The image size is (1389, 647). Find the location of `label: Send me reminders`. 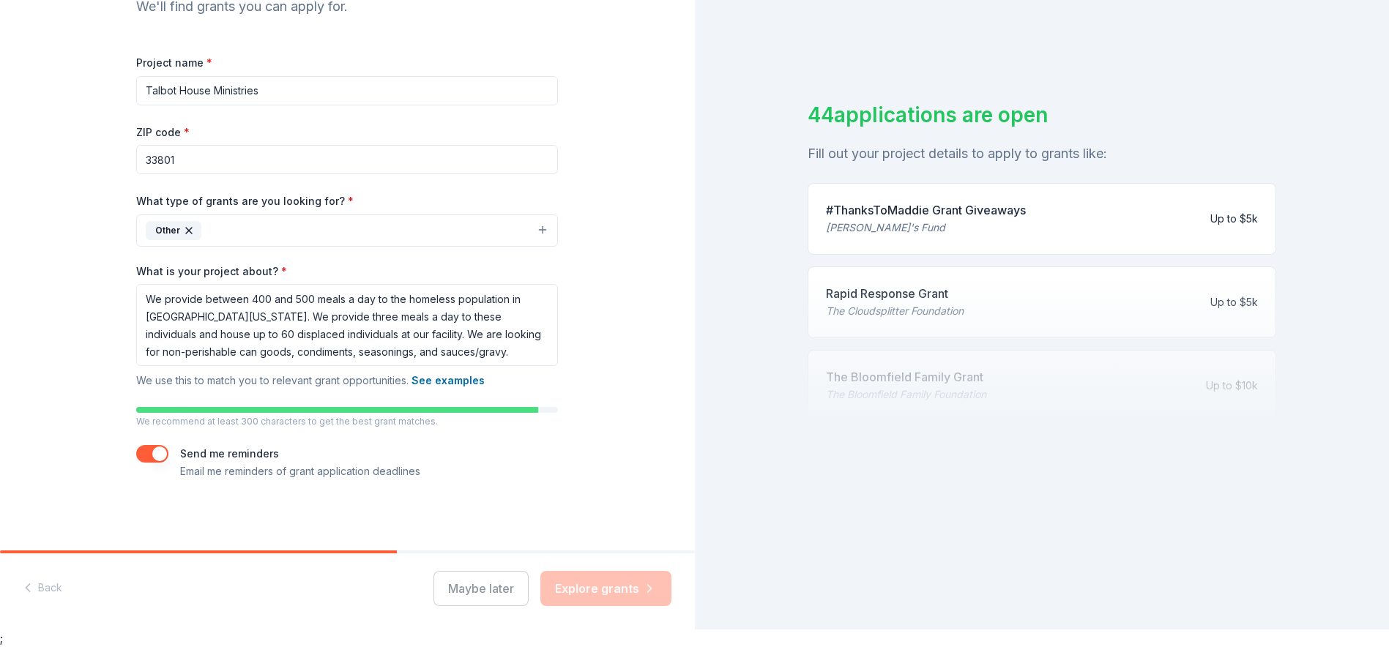

label: Send me reminders is located at coordinates (229, 453).